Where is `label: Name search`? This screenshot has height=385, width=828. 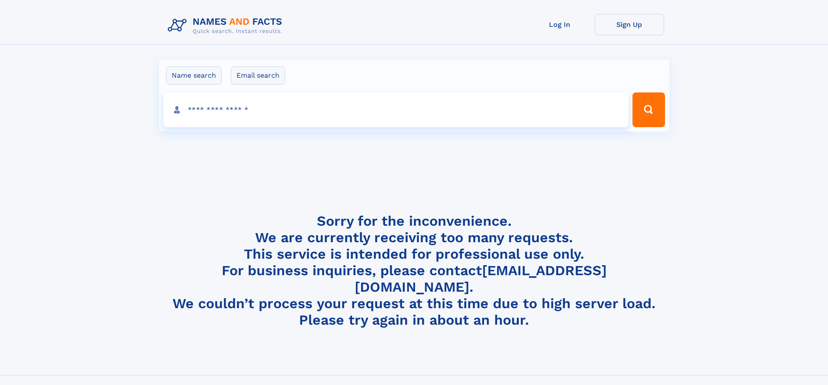
label: Name search is located at coordinates (194, 76).